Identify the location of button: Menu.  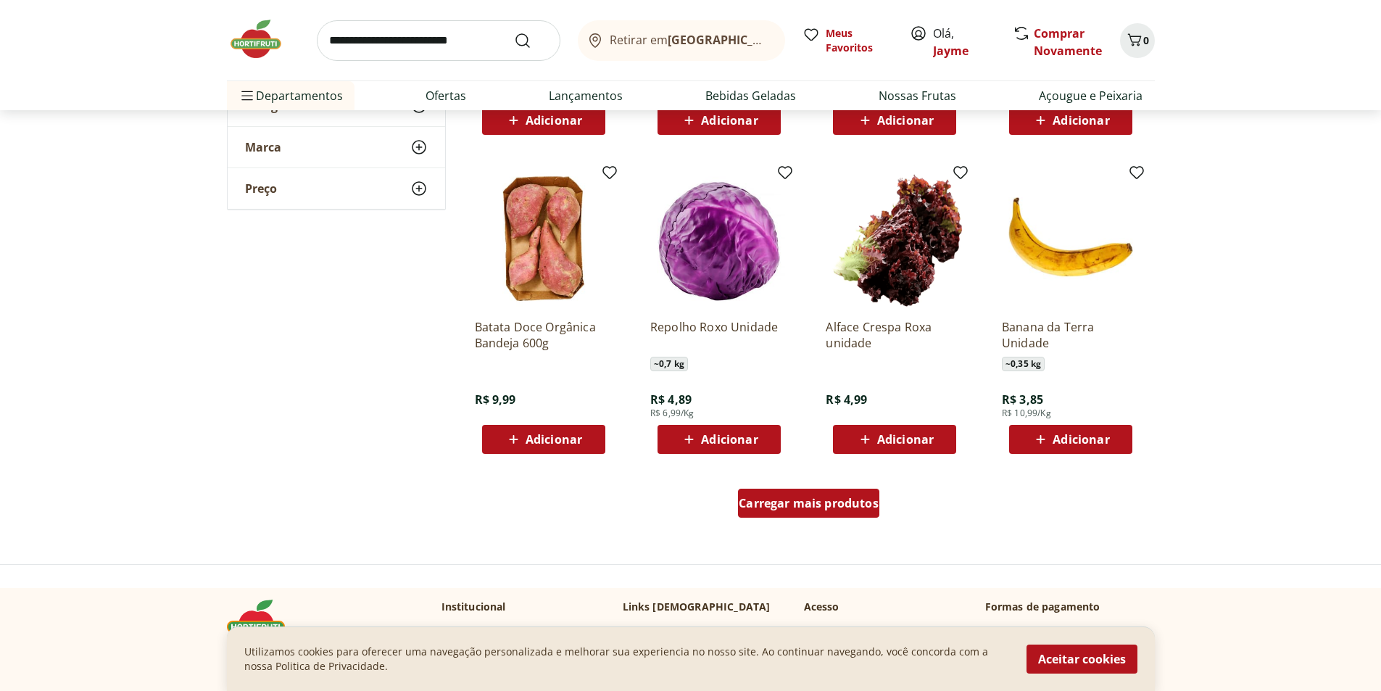
(247, 96).